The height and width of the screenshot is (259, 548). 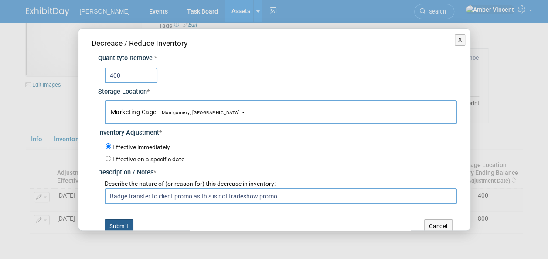 I want to click on button: Submit, so click(x=119, y=226).